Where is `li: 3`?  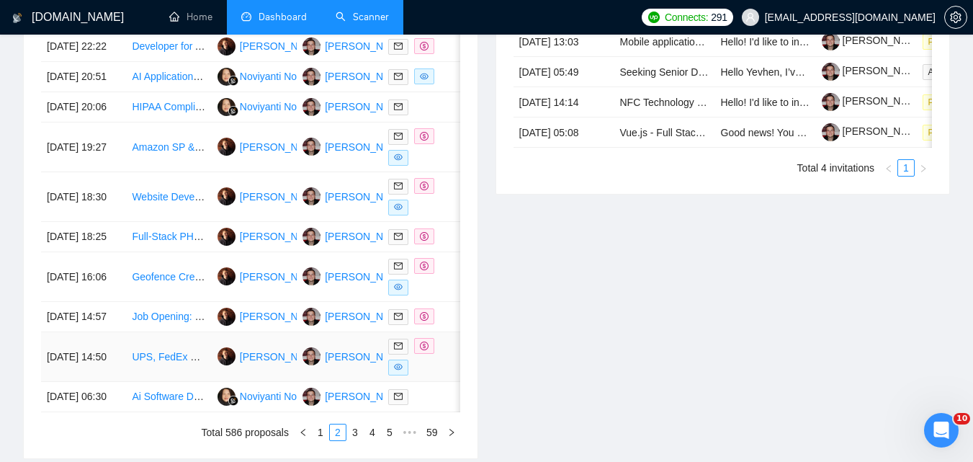 li: 3 is located at coordinates (355, 432).